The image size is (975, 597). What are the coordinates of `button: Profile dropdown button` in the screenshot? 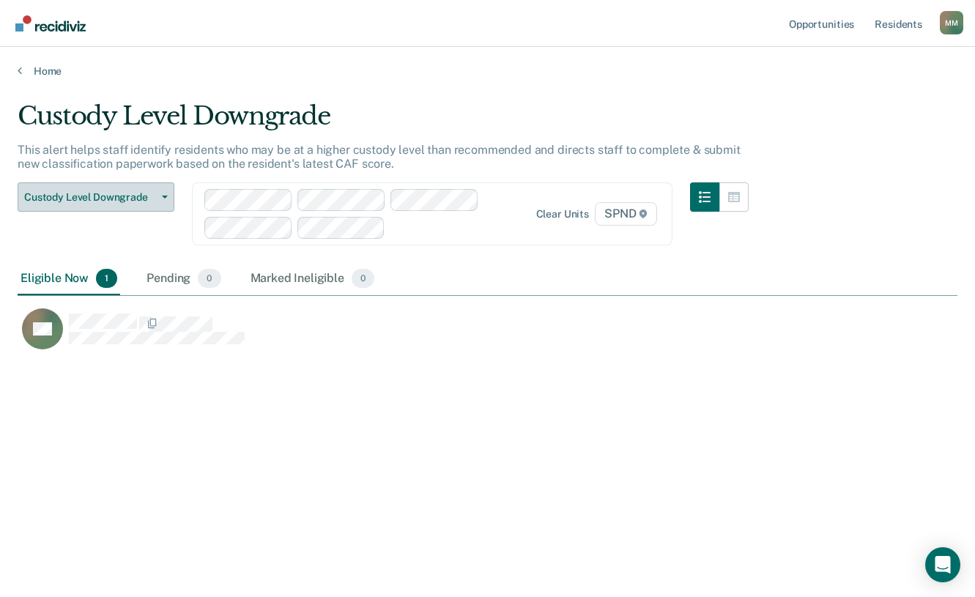 It's located at (951, 23).